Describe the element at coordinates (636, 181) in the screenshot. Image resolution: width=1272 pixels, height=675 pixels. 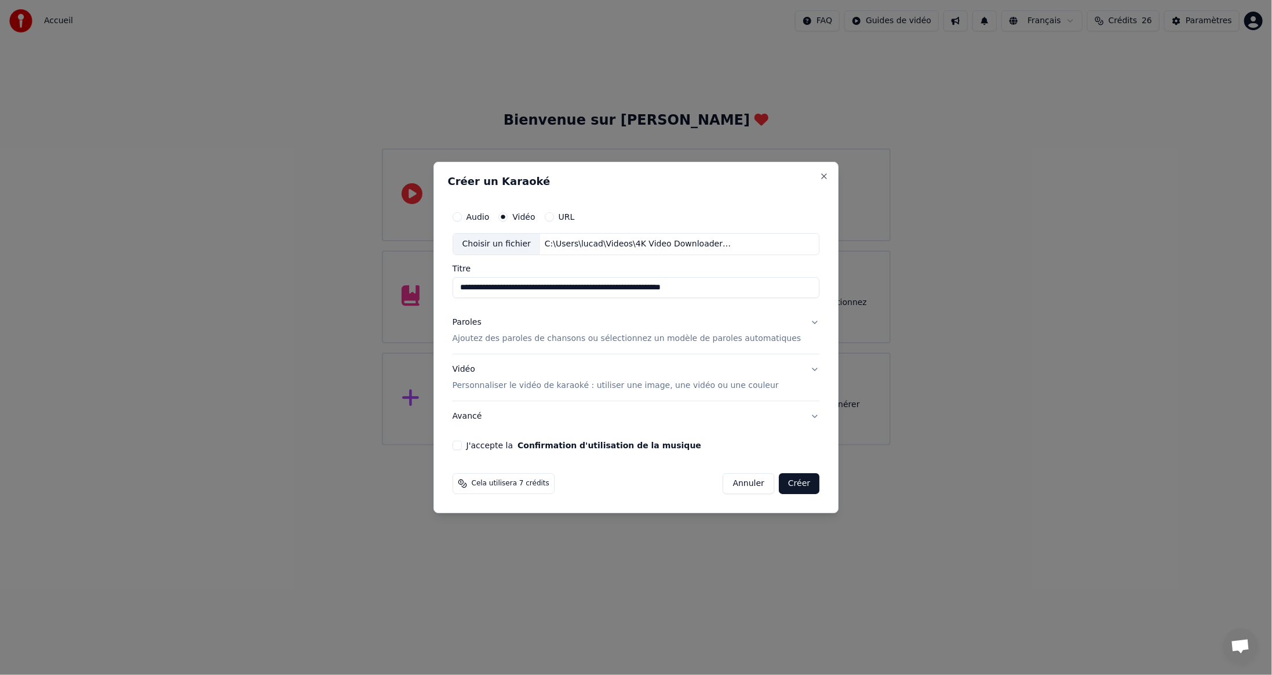
I see `h2: Créer un Karaoké` at that location.